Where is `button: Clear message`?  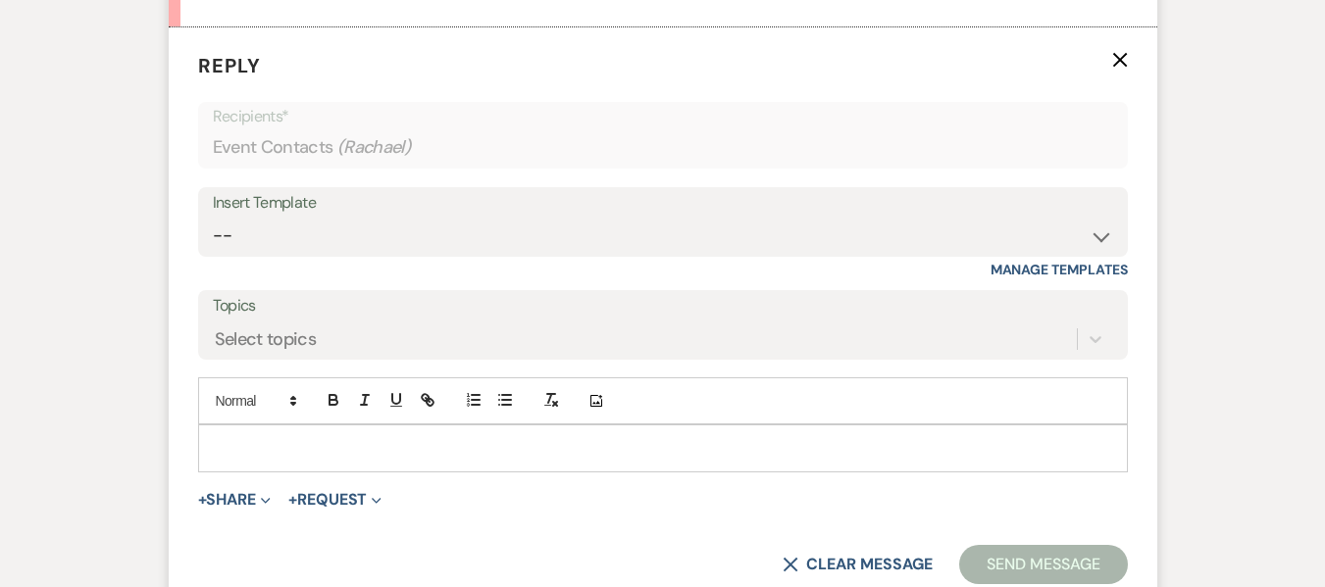
button: Clear message is located at coordinates (857, 565).